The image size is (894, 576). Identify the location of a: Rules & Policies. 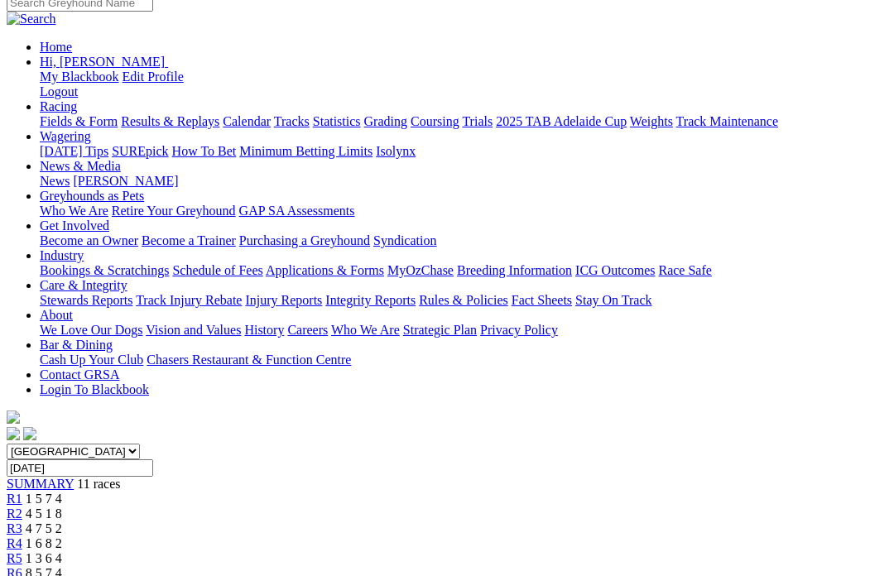
(463, 300).